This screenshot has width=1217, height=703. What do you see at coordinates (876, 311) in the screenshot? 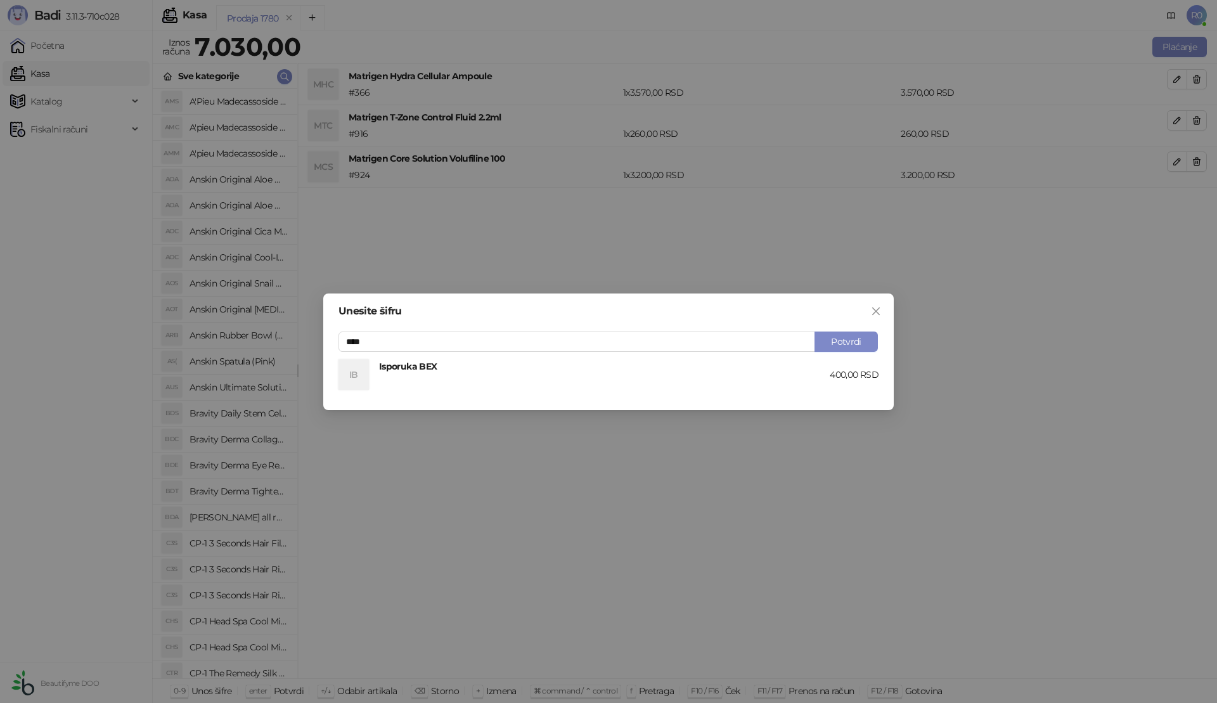
I see `button: Close` at bounding box center [876, 311].